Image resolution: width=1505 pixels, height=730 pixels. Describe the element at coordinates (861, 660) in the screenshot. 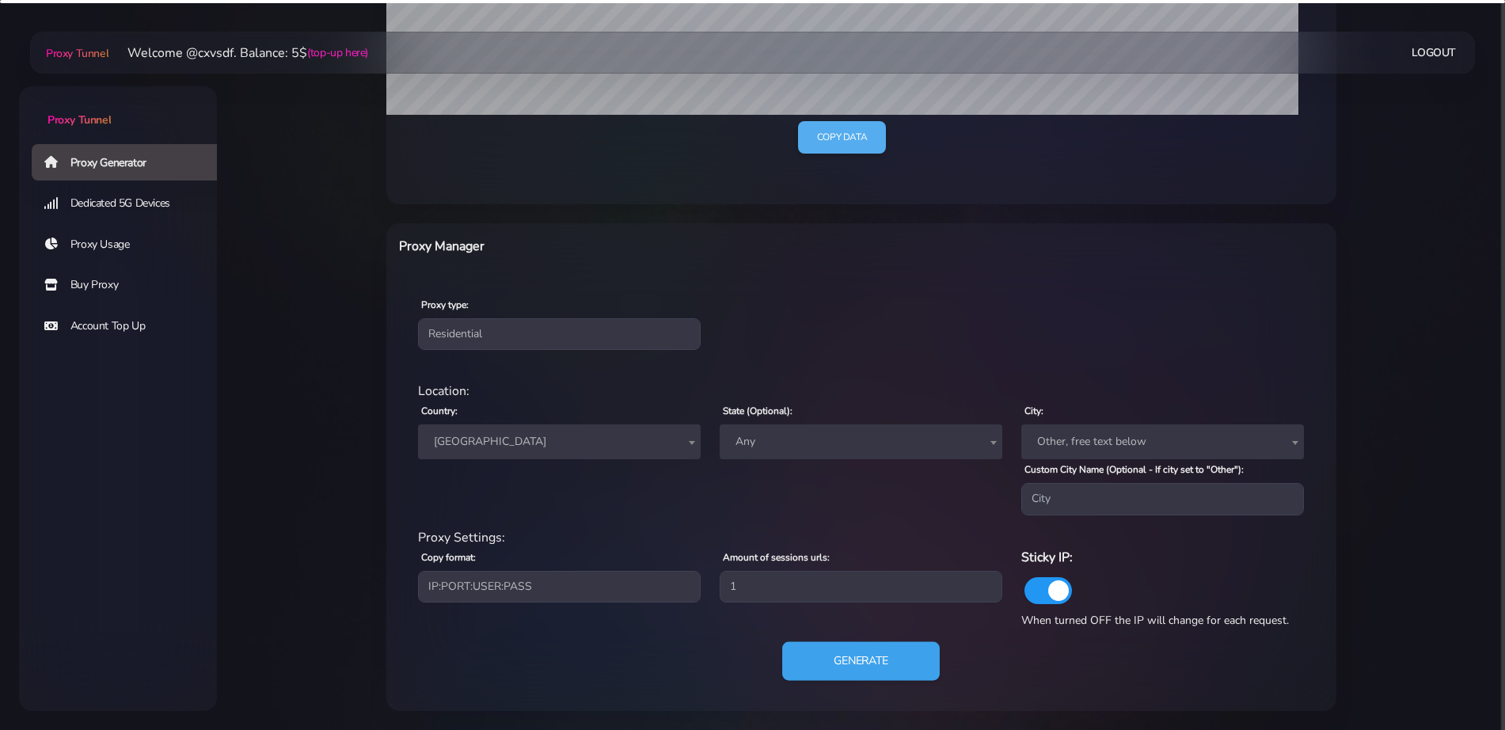

I see `button: Generate` at that location.